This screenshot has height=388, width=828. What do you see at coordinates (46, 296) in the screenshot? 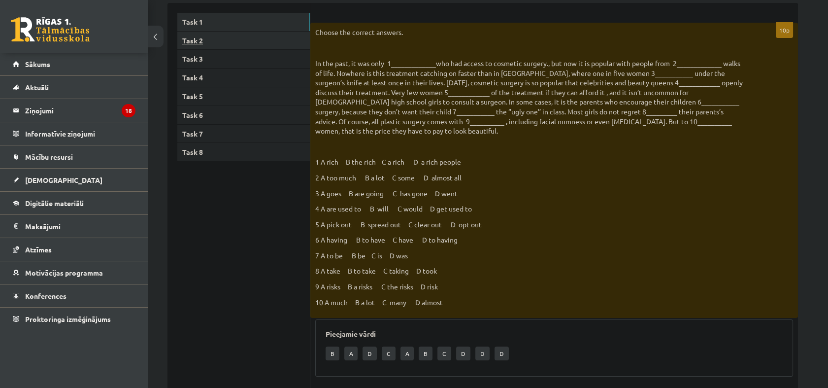
I see `span: Konferences` at bounding box center [46, 296].